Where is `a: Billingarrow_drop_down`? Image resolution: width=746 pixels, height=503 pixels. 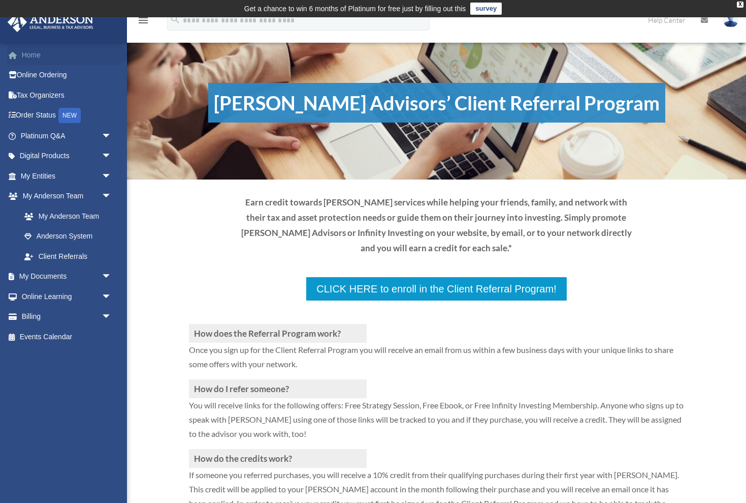 a: Billingarrow_drop_down is located at coordinates (67, 317).